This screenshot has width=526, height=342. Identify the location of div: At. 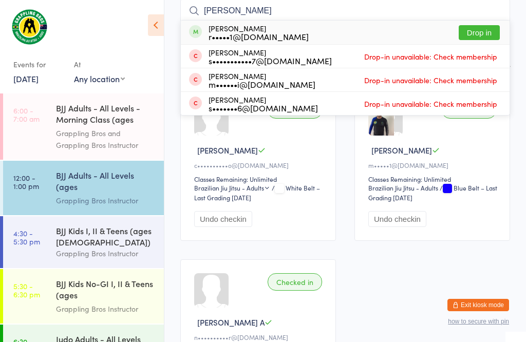
(99, 64).